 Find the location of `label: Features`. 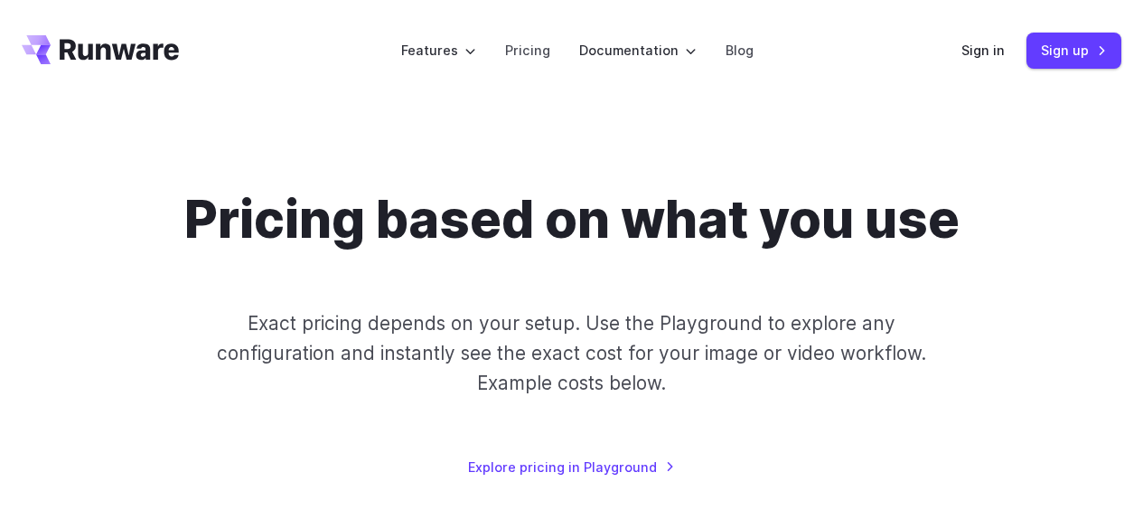

label: Features is located at coordinates (438, 50).